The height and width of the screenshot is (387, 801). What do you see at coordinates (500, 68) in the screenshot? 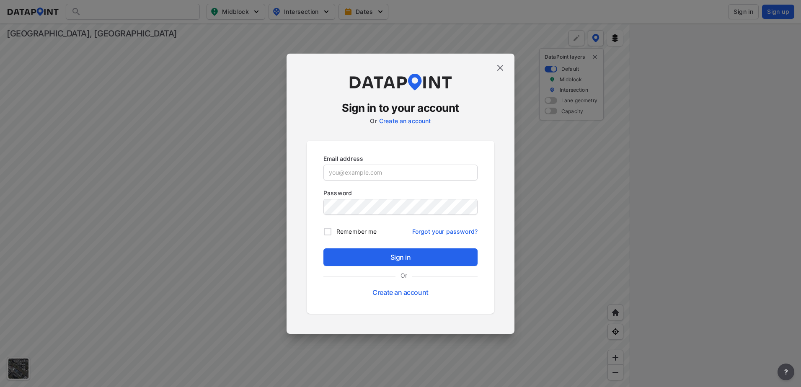
I see `img: close.efbf2170.svg` at bounding box center [500, 68].